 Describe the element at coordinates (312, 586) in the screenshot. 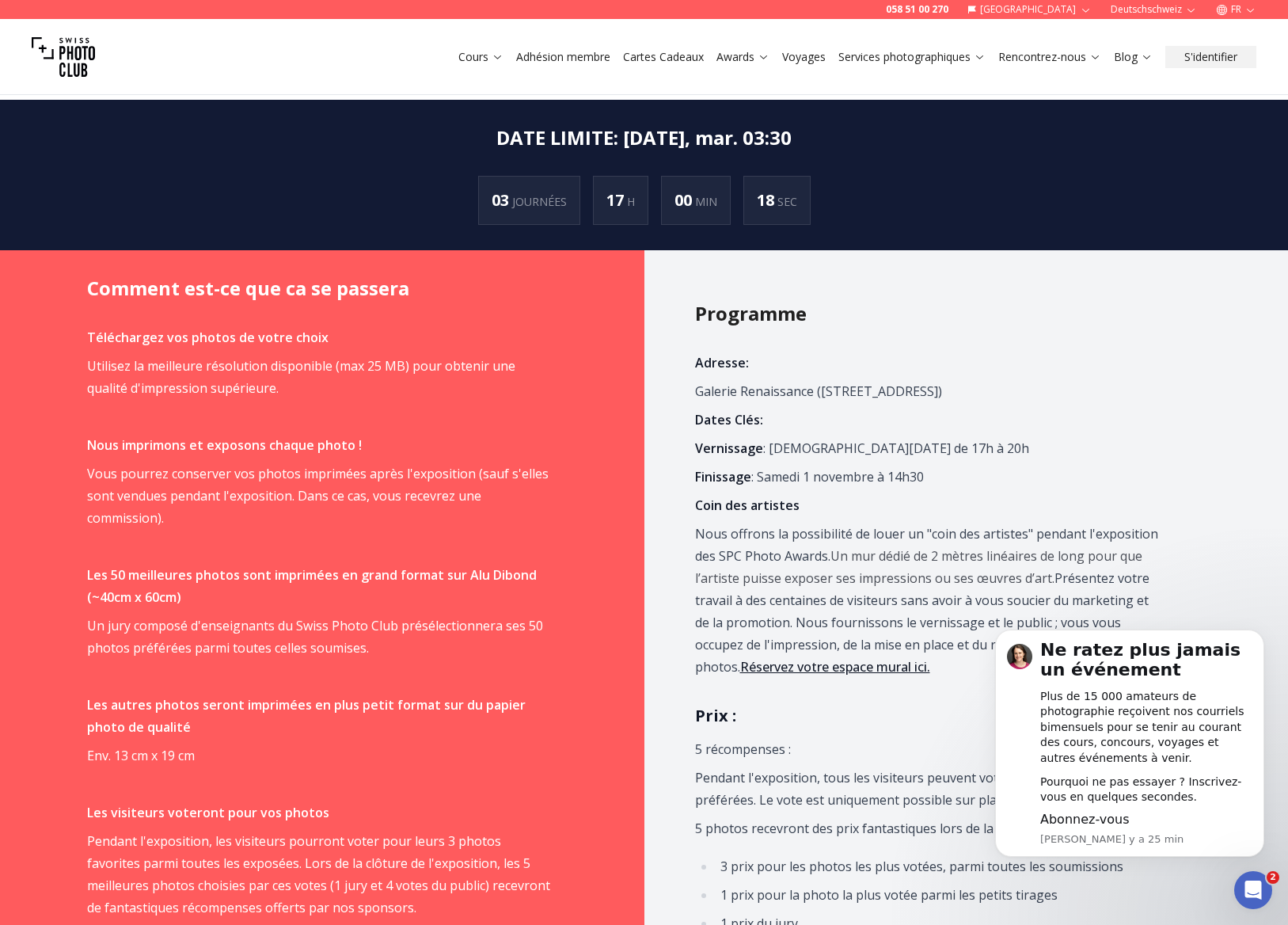

I see `strong: Les 50 meilleures photos sont imprimées en grand format sur Alu Dibond (~40cm x 60cm)` at that location.